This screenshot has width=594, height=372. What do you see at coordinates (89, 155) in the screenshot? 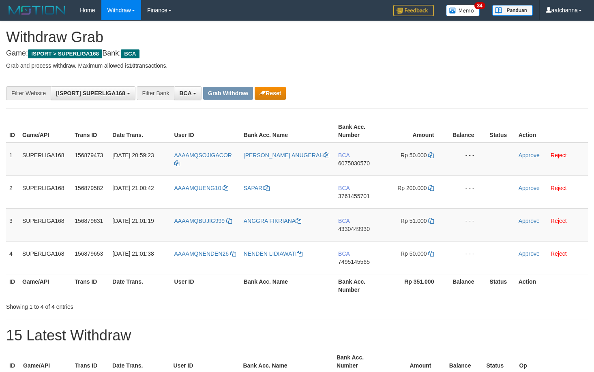
I see `span: 156879473` at bounding box center [89, 155].